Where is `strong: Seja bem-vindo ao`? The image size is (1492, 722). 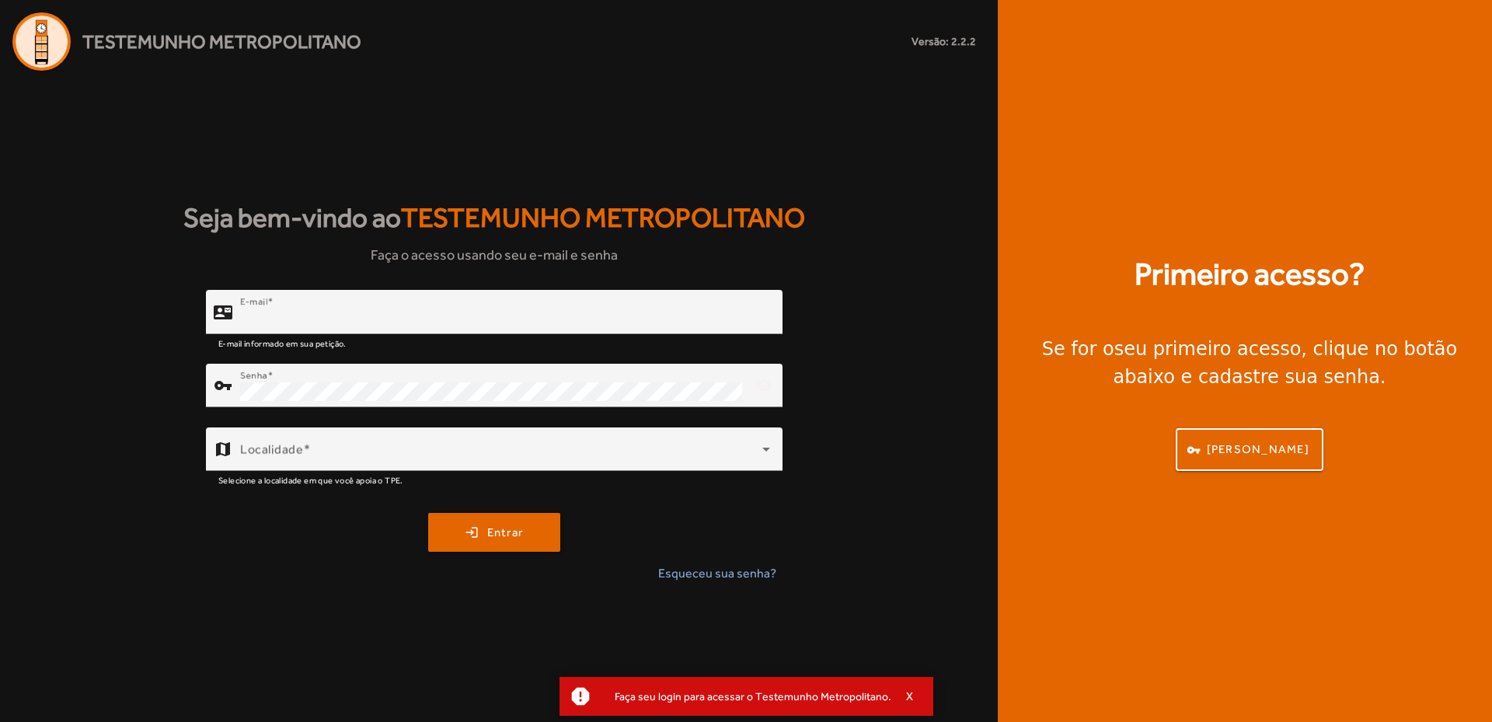
strong: Seja bem-vindo ao is located at coordinates (494, 218).